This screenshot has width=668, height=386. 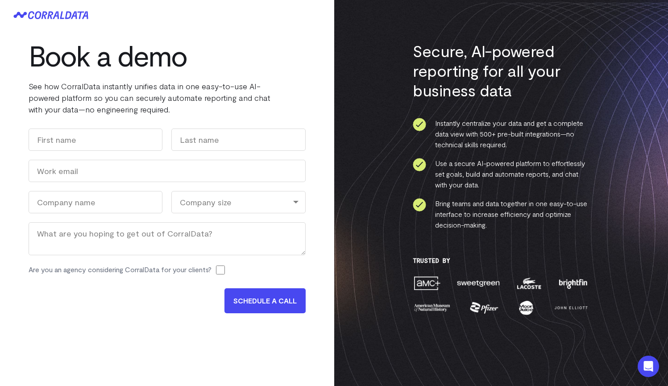 What do you see at coordinates (501, 261) in the screenshot?
I see `h3: Trusted By` at bounding box center [501, 261].